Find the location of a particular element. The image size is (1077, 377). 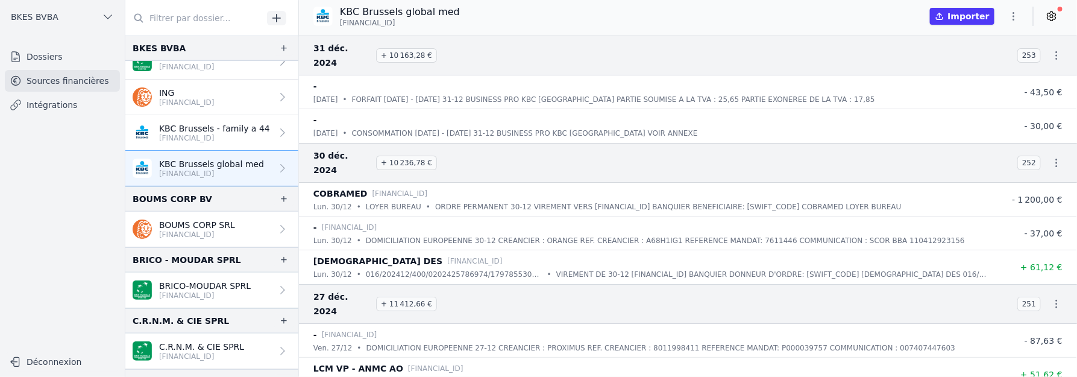

p: BOUMS CORP SRL is located at coordinates (197, 225).